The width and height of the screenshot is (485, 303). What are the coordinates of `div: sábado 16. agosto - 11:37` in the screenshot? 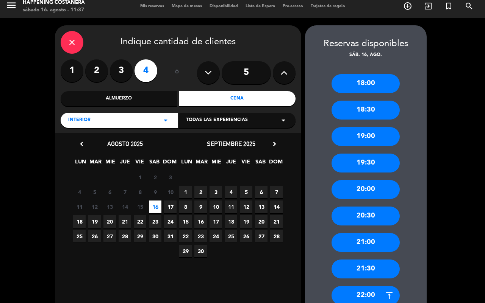 It's located at (54, 10).